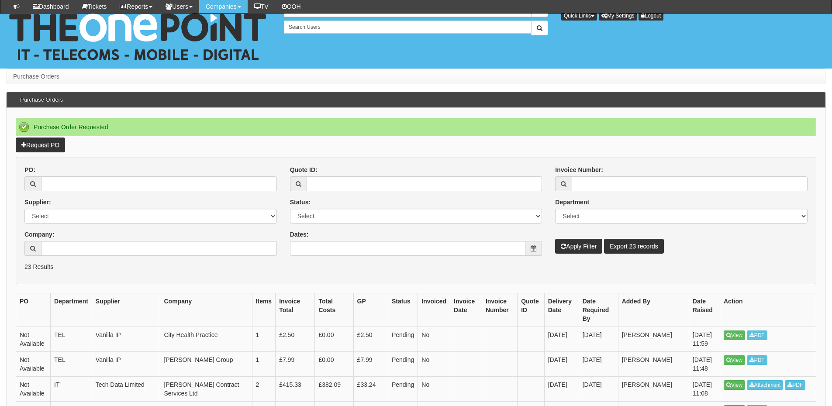  Describe the element at coordinates (33, 310) in the screenshot. I see `th: PO` at that location.